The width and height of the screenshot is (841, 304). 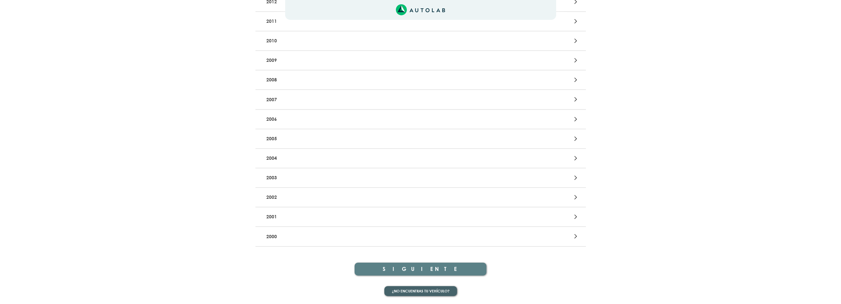 I want to click on p: 2008, so click(x=367, y=80).